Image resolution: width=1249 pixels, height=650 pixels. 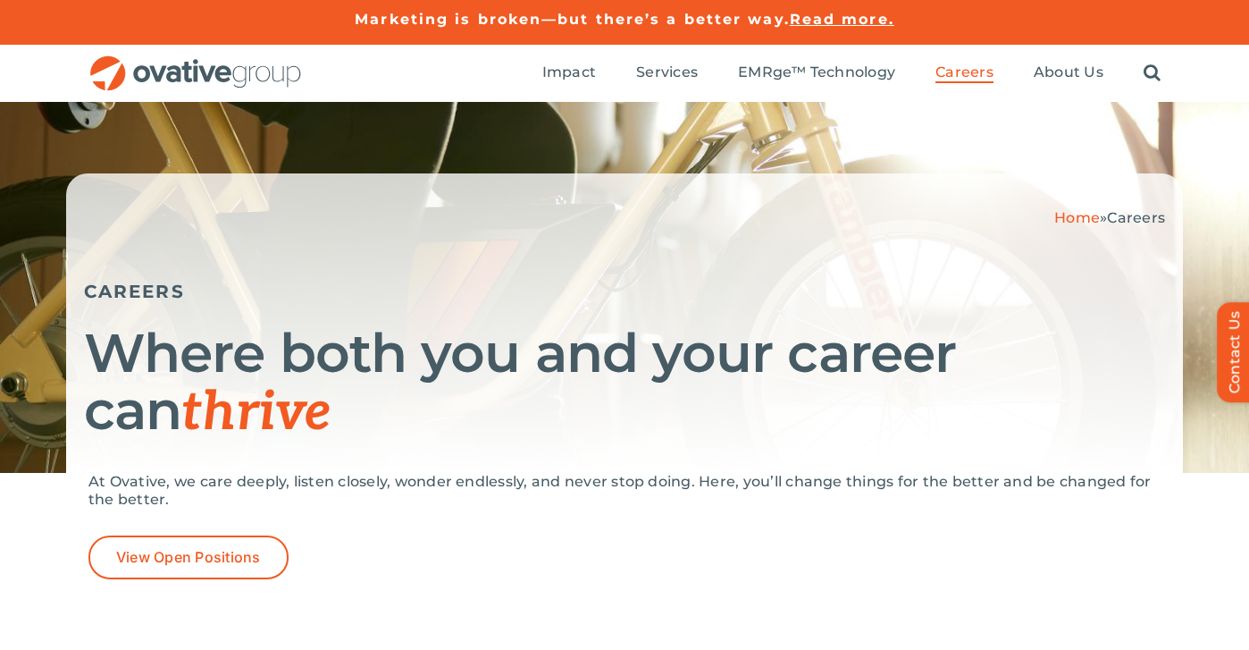 What do you see at coordinates (1077, 217) in the screenshot?
I see `a: Home` at bounding box center [1077, 217].